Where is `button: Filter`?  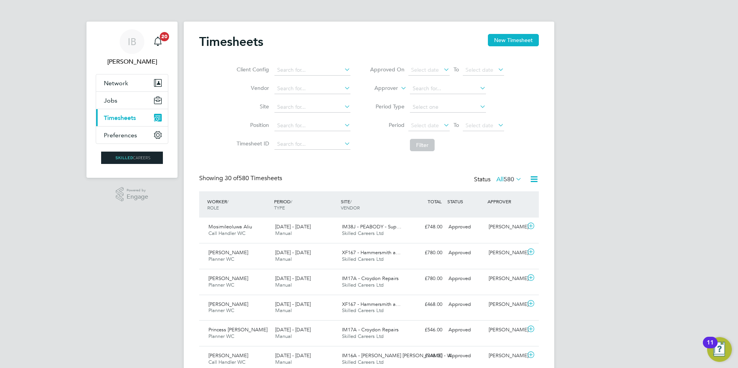 button: Filter is located at coordinates (423, 145).